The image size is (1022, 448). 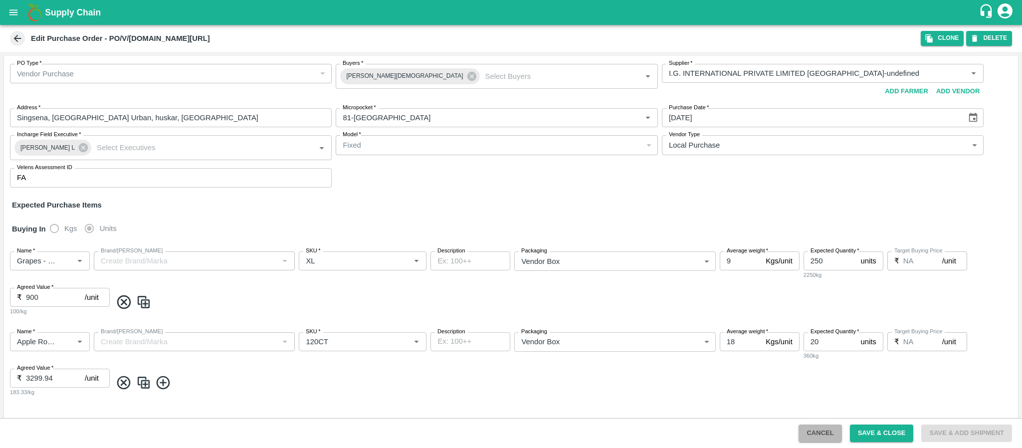 I want to click on p: Vendor Purchase, so click(x=45, y=74).